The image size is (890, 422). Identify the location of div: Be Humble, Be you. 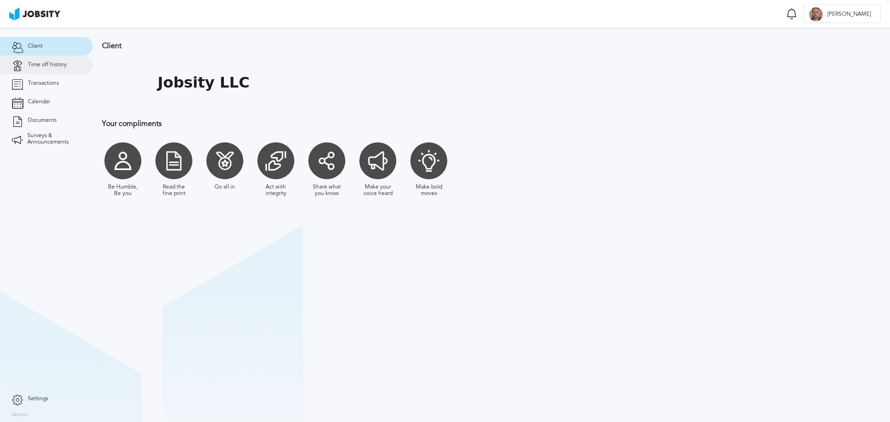
(123, 191).